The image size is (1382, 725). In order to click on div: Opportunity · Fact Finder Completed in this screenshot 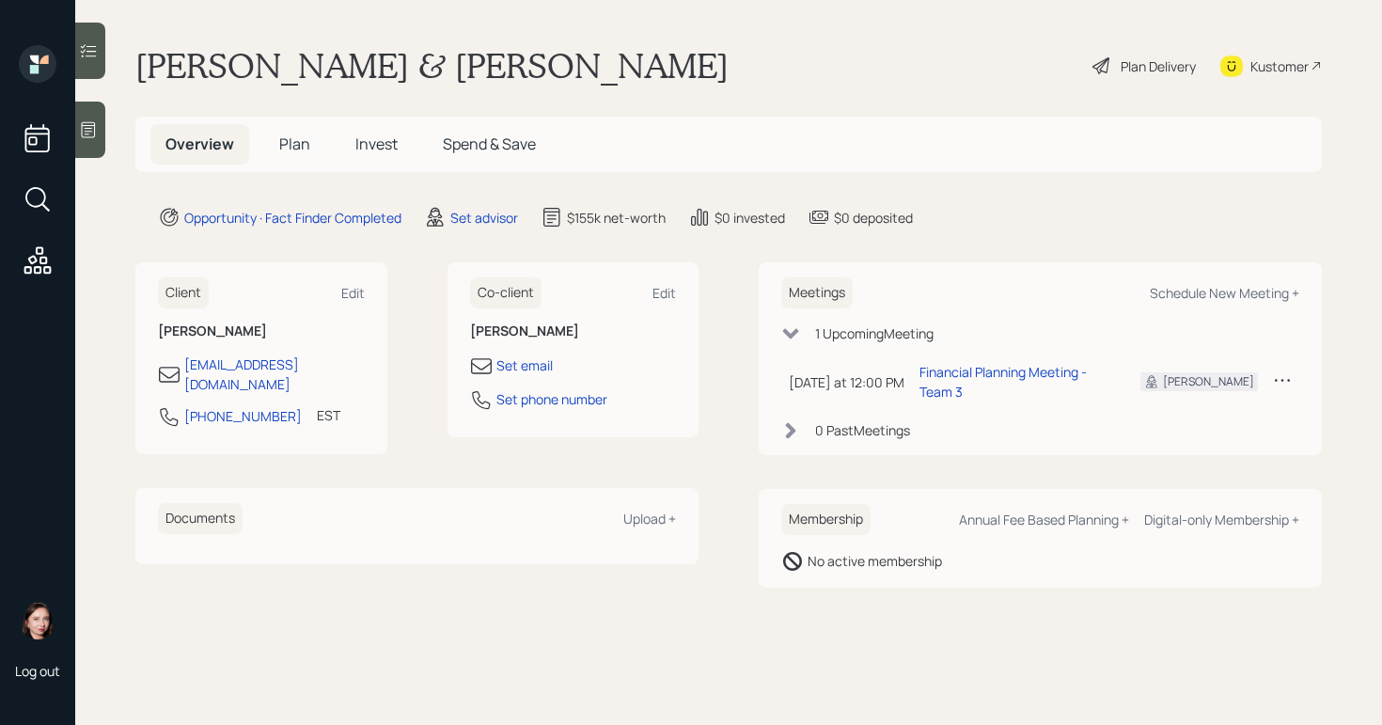, I will do `click(292, 217)`.